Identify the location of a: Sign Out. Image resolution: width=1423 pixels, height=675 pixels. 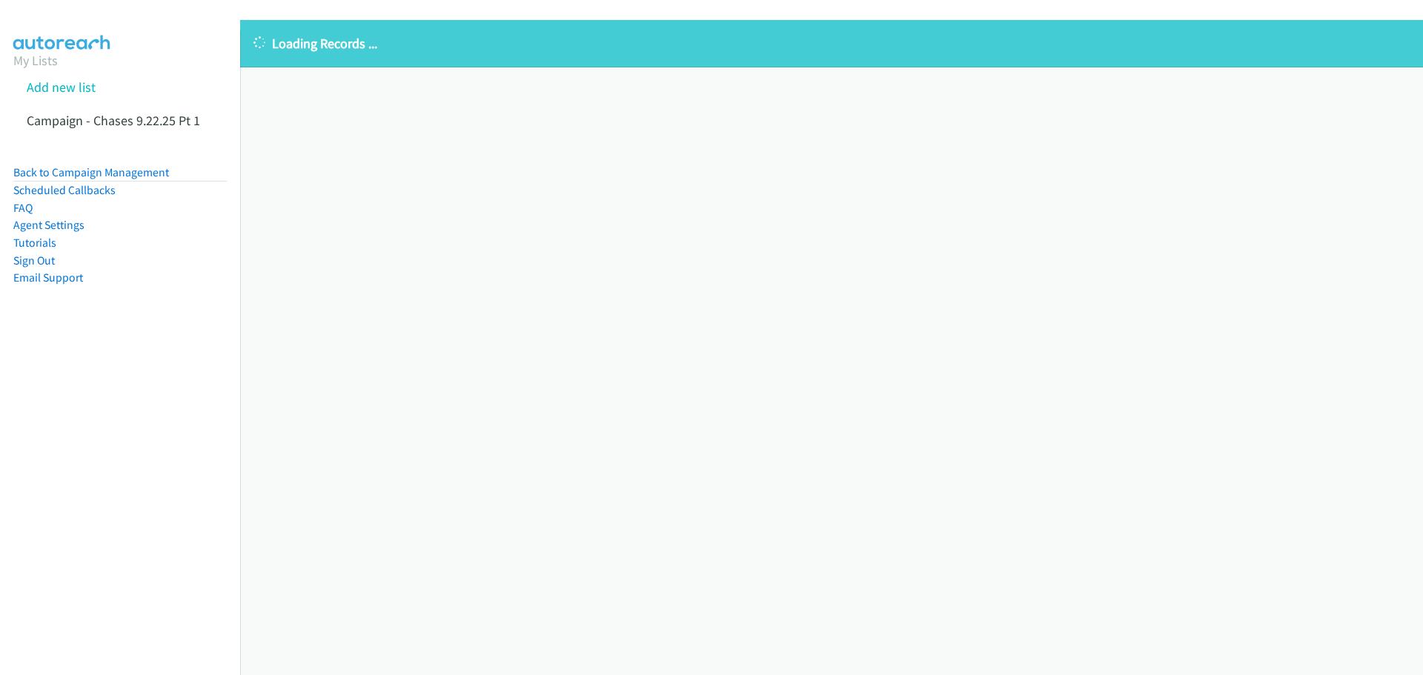
(34, 260).